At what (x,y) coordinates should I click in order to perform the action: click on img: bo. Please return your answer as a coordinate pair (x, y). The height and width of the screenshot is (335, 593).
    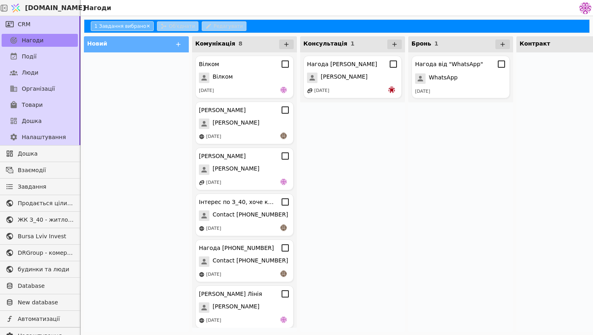
    Looking at the image, I should click on (391, 90).